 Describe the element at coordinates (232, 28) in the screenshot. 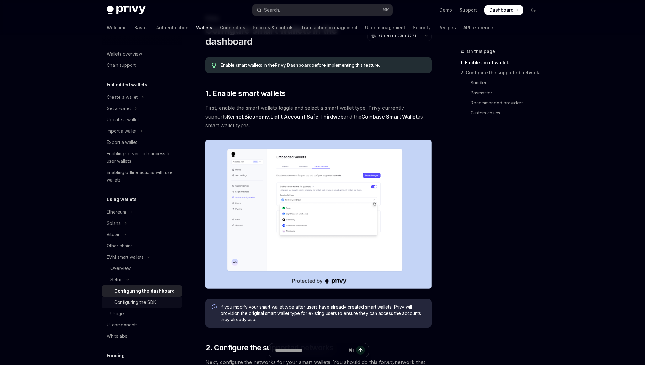

I see `a: Connectors` at that location.